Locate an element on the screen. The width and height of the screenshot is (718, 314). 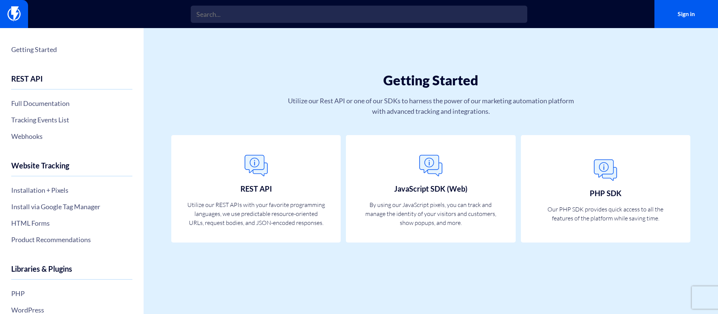
p: By using our JavaScript pixels, you can track and manage the identity of your visitors and custom... is located at coordinates (430, 213).